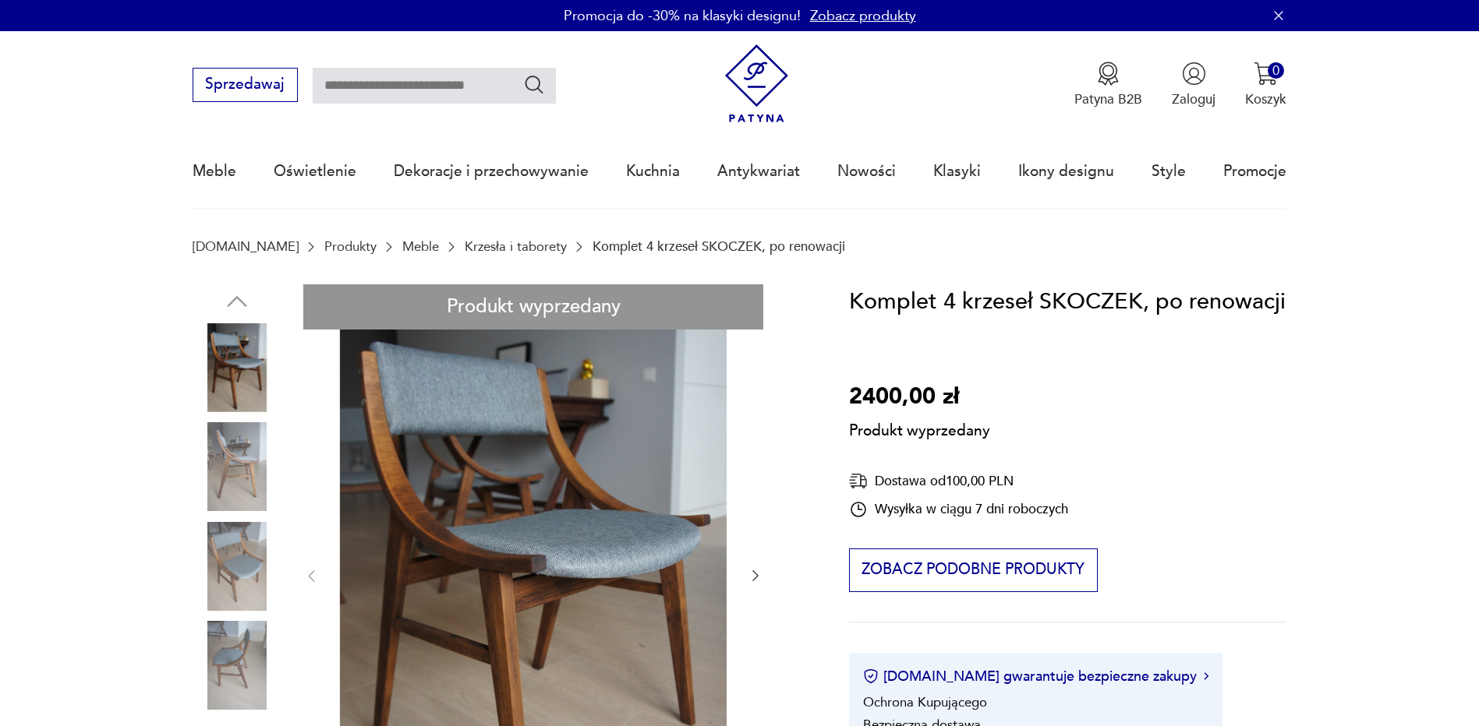 The image size is (1479, 726). What do you see at coordinates (1206, 677) in the screenshot?
I see `img: Ikona strzałki w prawo` at bounding box center [1206, 677].